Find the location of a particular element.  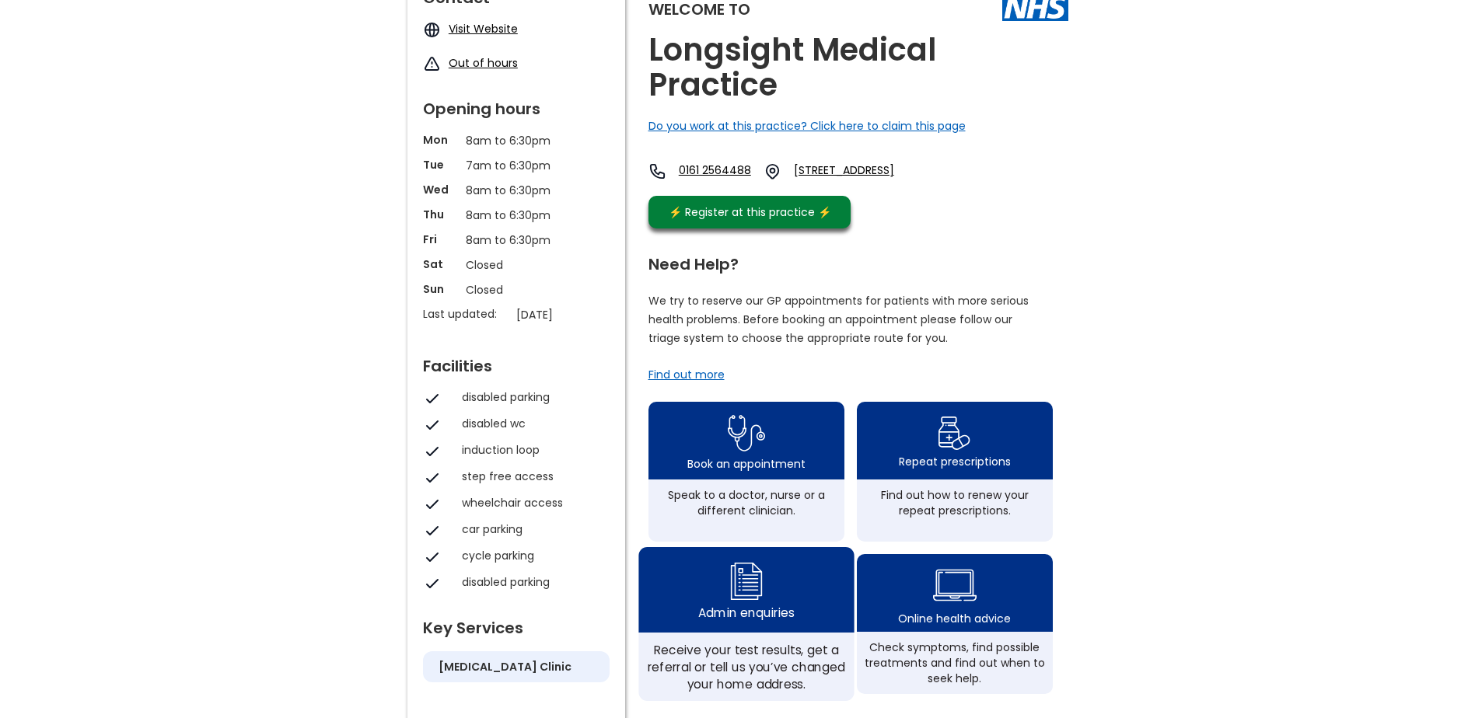

p: Sun is located at coordinates (440, 289).